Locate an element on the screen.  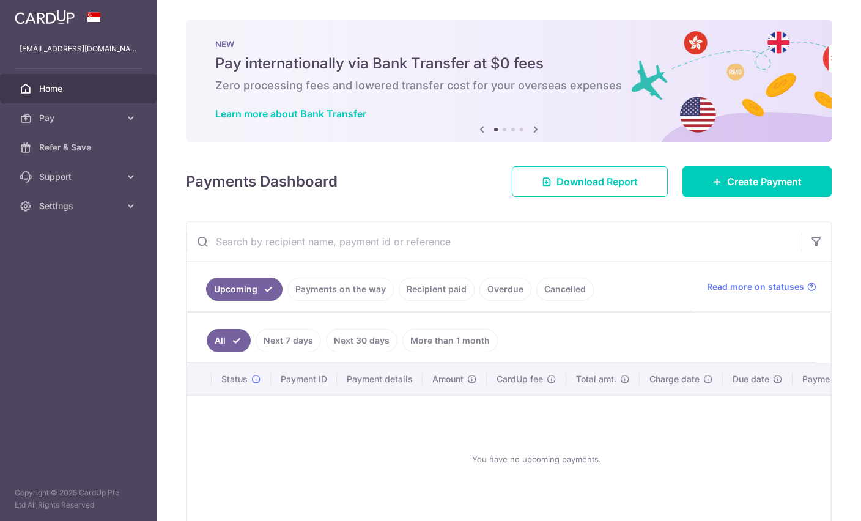
span: Charge date is located at coordinates (674, 379).